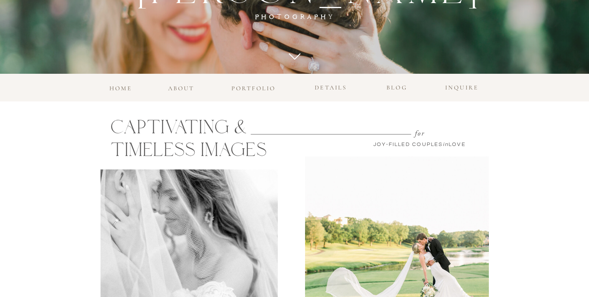 The image size is (589, 297). I want to click on a: portfolio, so click(254, 86).